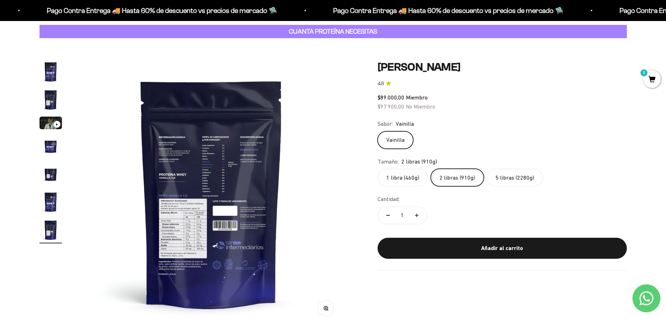 This screenshot has width=666, height=319. What do you see at coordinates (381, 84) in the screenshot?
I see `span: 4.8` at bounding box center [381, 84].